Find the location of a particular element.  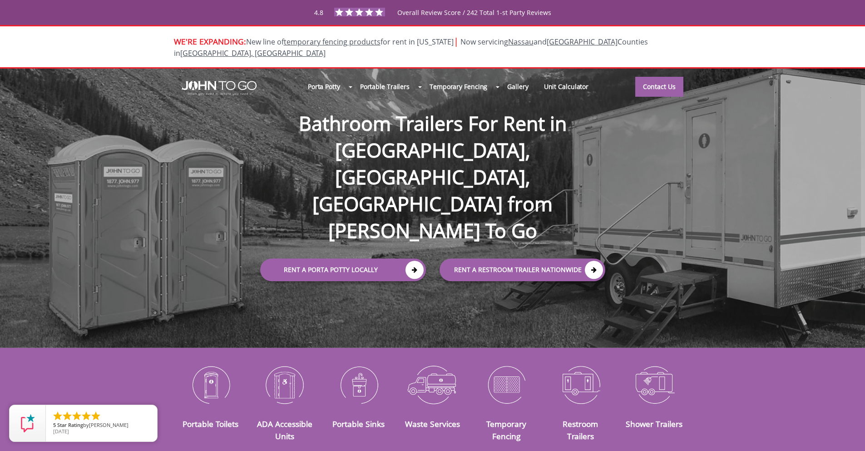

span: Star Rating is located at coordinates (70, 424).